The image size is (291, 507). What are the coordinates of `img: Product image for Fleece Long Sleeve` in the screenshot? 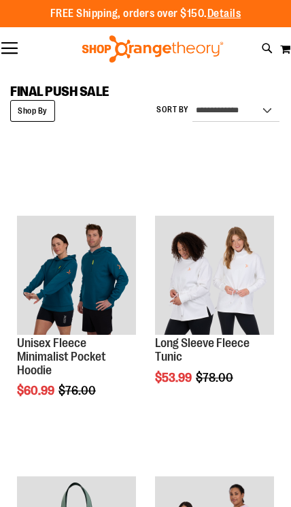 It's located at (214, 275).